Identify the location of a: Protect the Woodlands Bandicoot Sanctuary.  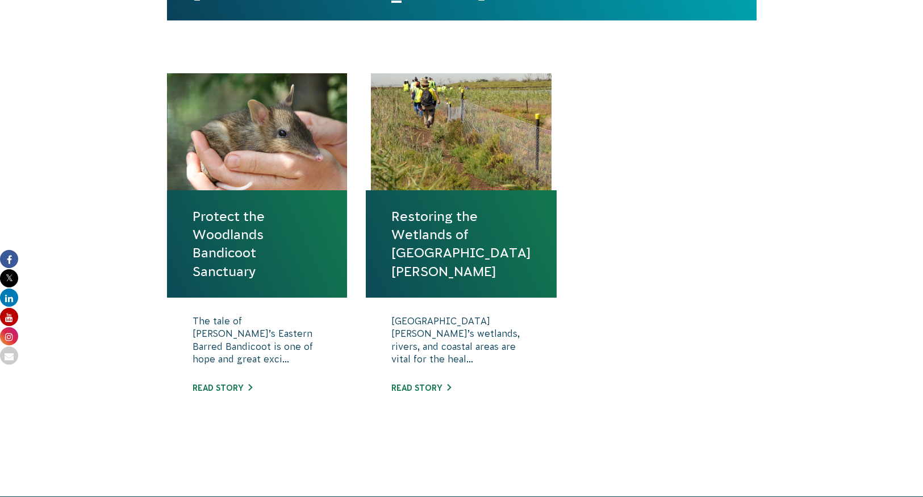
(257, 244).